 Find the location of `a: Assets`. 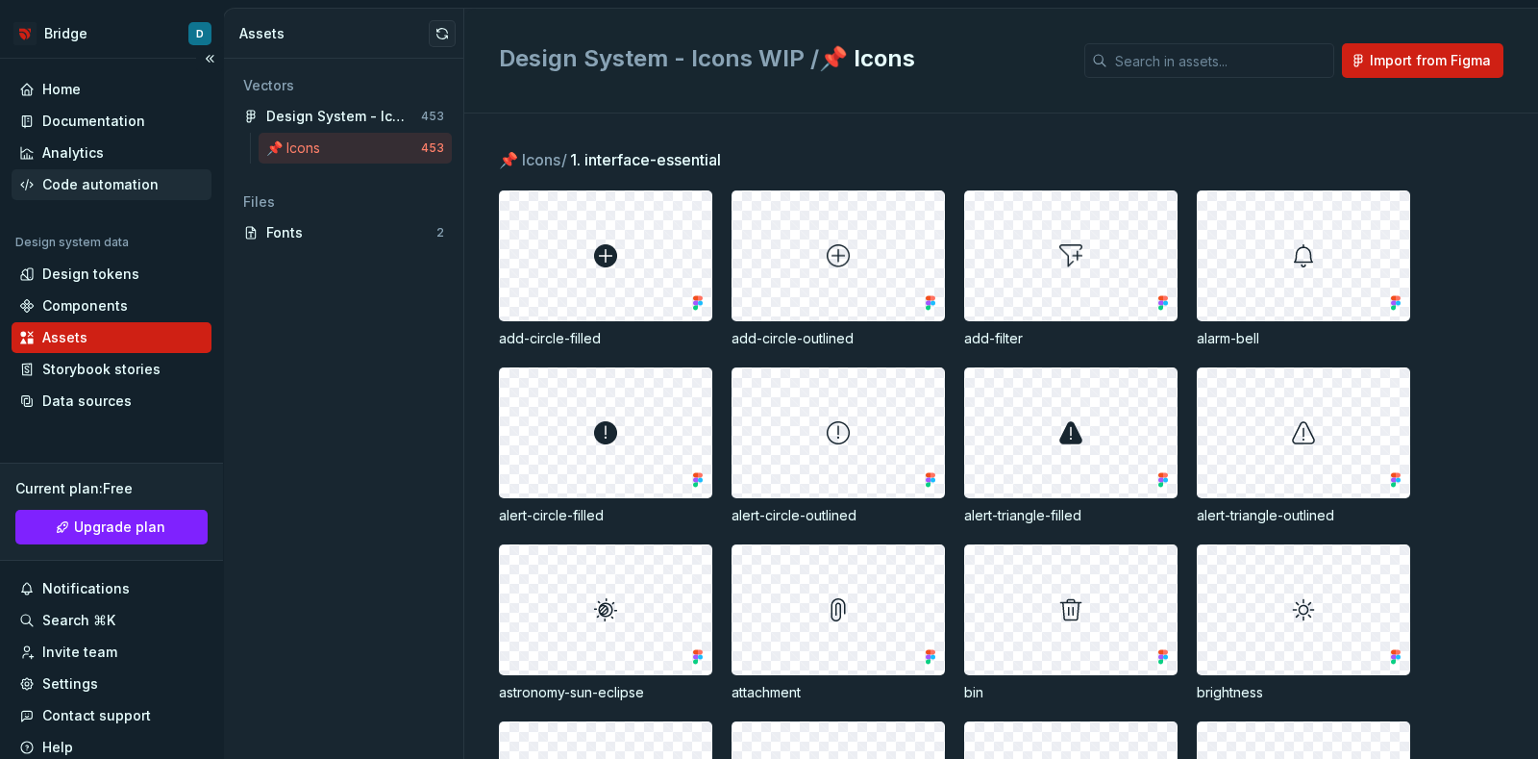

a: Assets is located at coordinates (112, 338).